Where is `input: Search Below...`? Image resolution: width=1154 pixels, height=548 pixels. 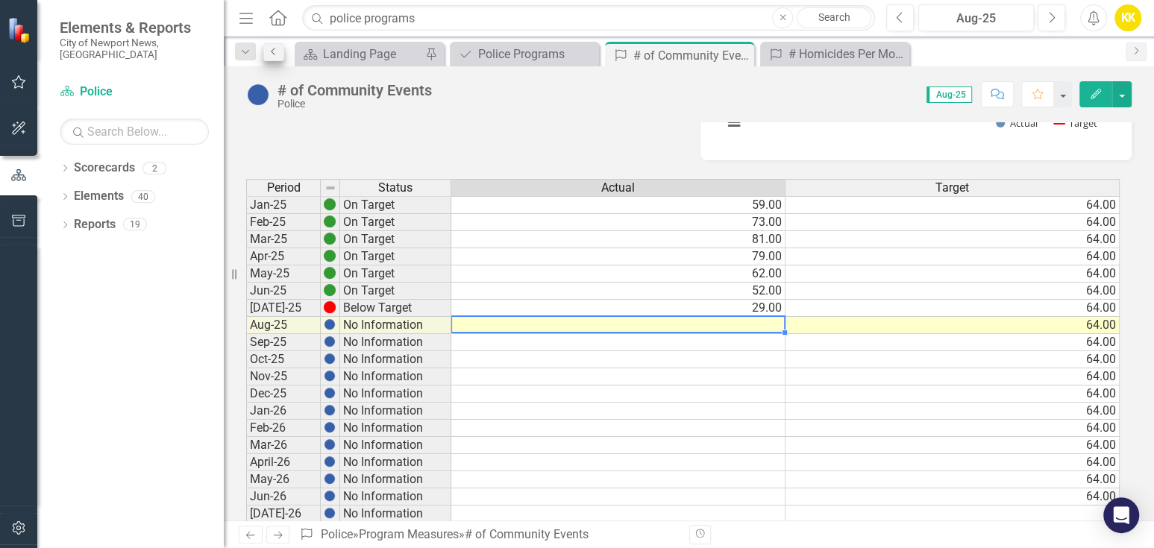 input: Search Below... is located at coordinates (134, 131).